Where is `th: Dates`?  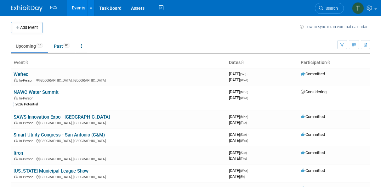
th: Dates is located at coordinates (262, 63).